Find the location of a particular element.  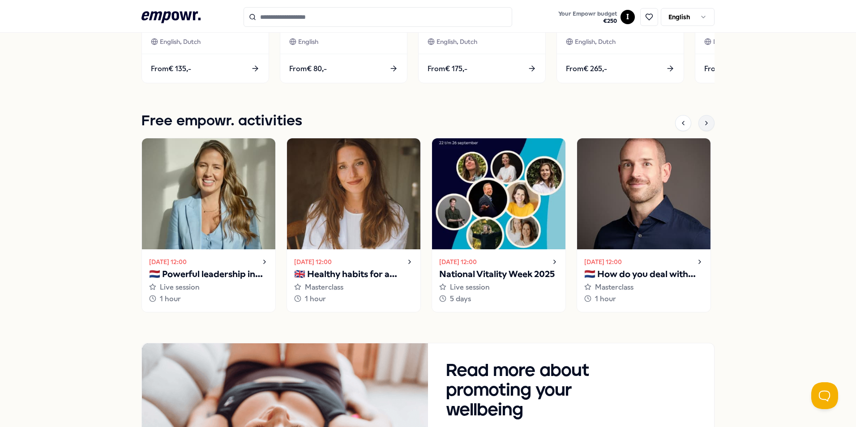

div: 5 days is located at coordinates (499, 299).